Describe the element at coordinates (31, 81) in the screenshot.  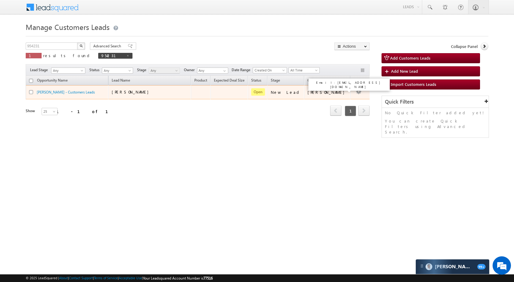
I see `input: Check all records` at that location.